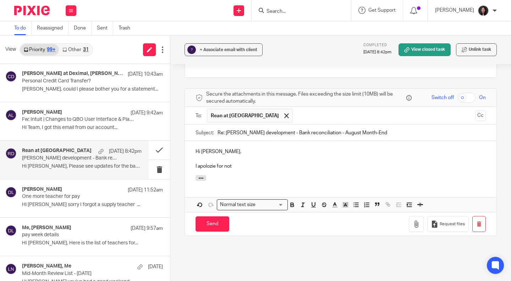 Image resolution: width=511 pixels, height=281 pixels. What do you see at coordinates (228, 50) in the screenshot?
I see `span: + Associate email with client` at bounding box center [228, 50].